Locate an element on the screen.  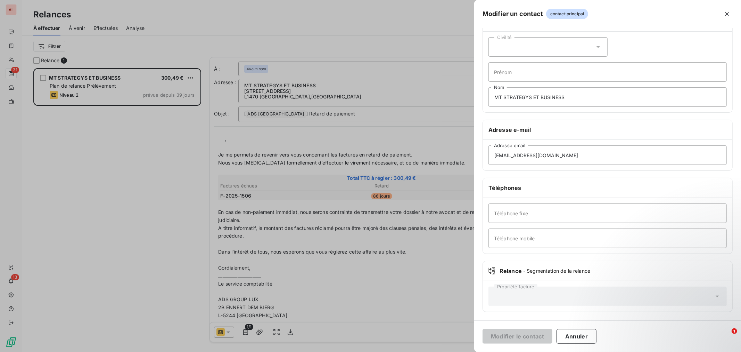
button: Annuler is located at coordinates (577, 336).